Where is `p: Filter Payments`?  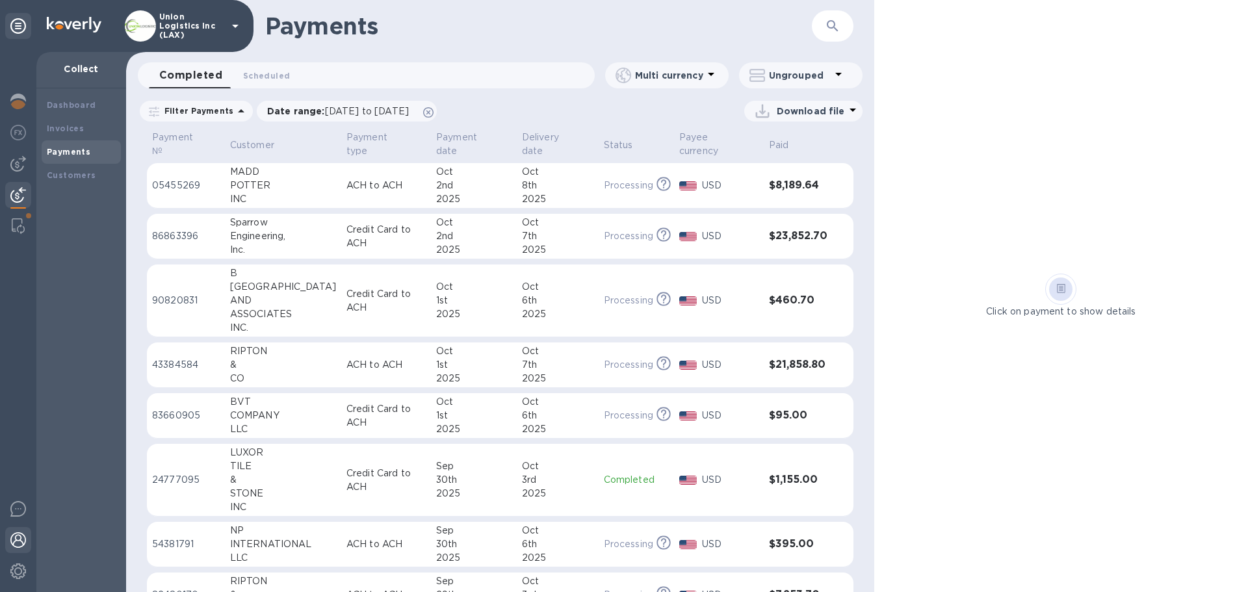
p: Filter Payments is located at coordinates (196, 111).